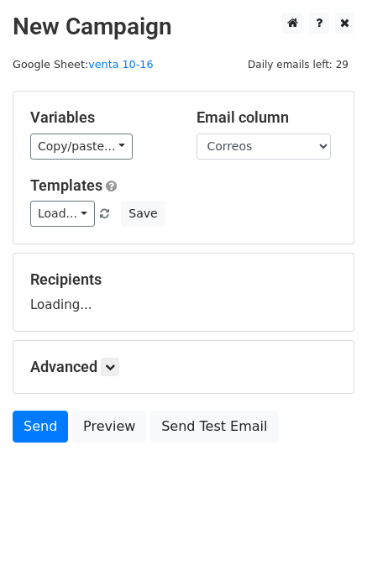  Describe the element at coordinates (81, 146) in the screenshot. I see `a: Copy/paste...` at that location.